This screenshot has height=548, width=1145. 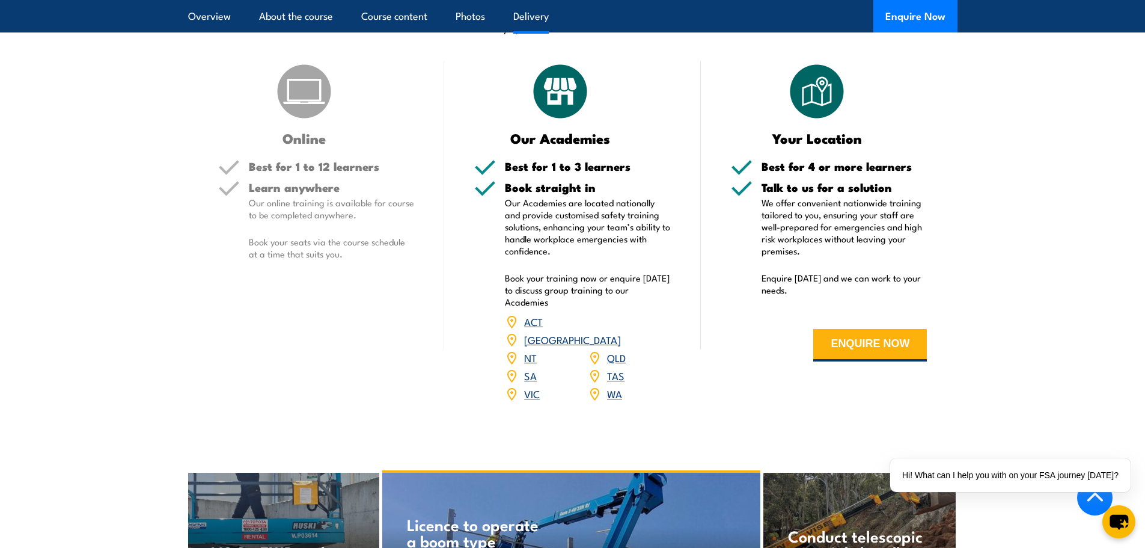 What do you see at coordinates (332, 248) in the screenshot?
I see `p: Book your seats via the course schedule at a time that suits you.` at bounding box center [332, 248].